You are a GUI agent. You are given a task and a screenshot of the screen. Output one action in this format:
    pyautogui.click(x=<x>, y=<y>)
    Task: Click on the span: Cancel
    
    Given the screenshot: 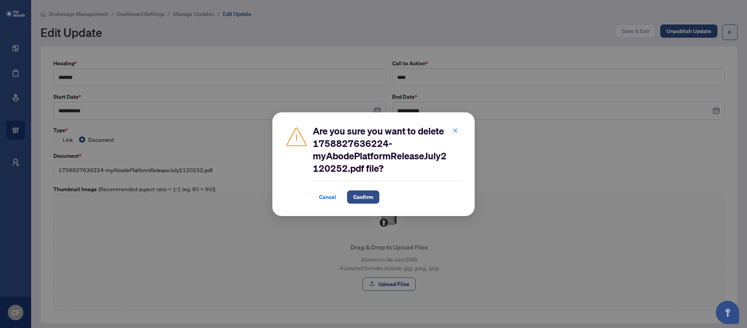 What is the action you would take?
    pyautogui.click(x=328, y=197)
    